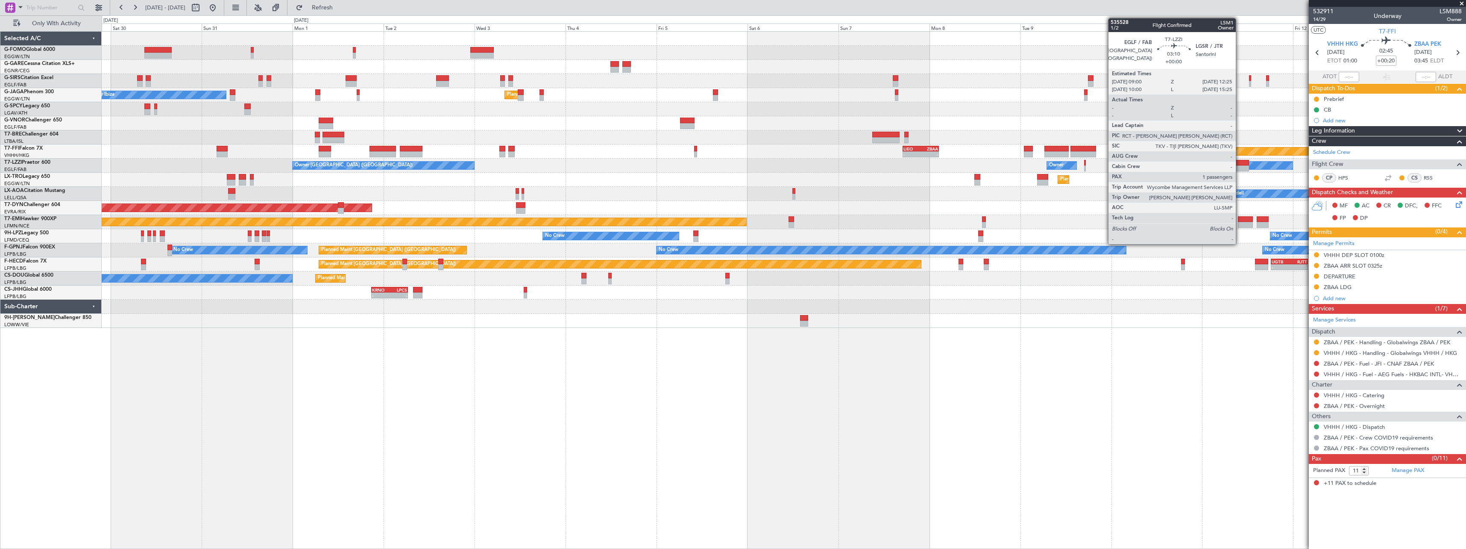  I want to click on span: T7-LZZI, so click(13, 162).